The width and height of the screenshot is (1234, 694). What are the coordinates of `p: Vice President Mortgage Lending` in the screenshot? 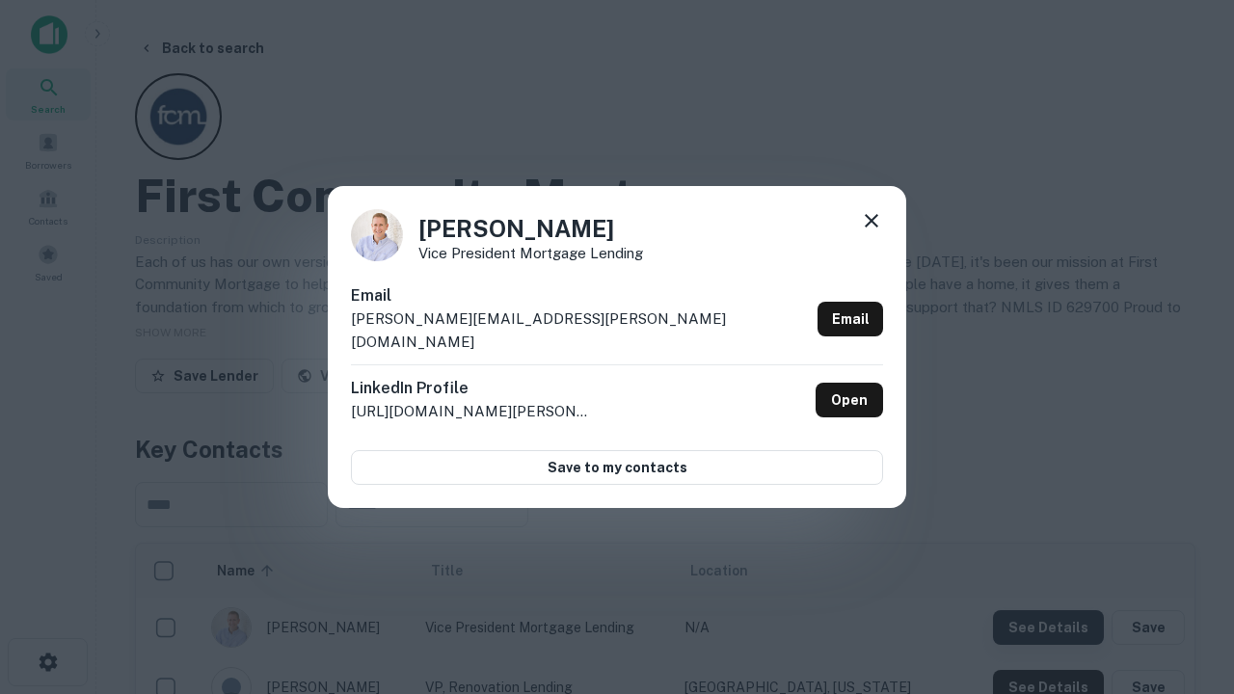 It's located at (530, 253).